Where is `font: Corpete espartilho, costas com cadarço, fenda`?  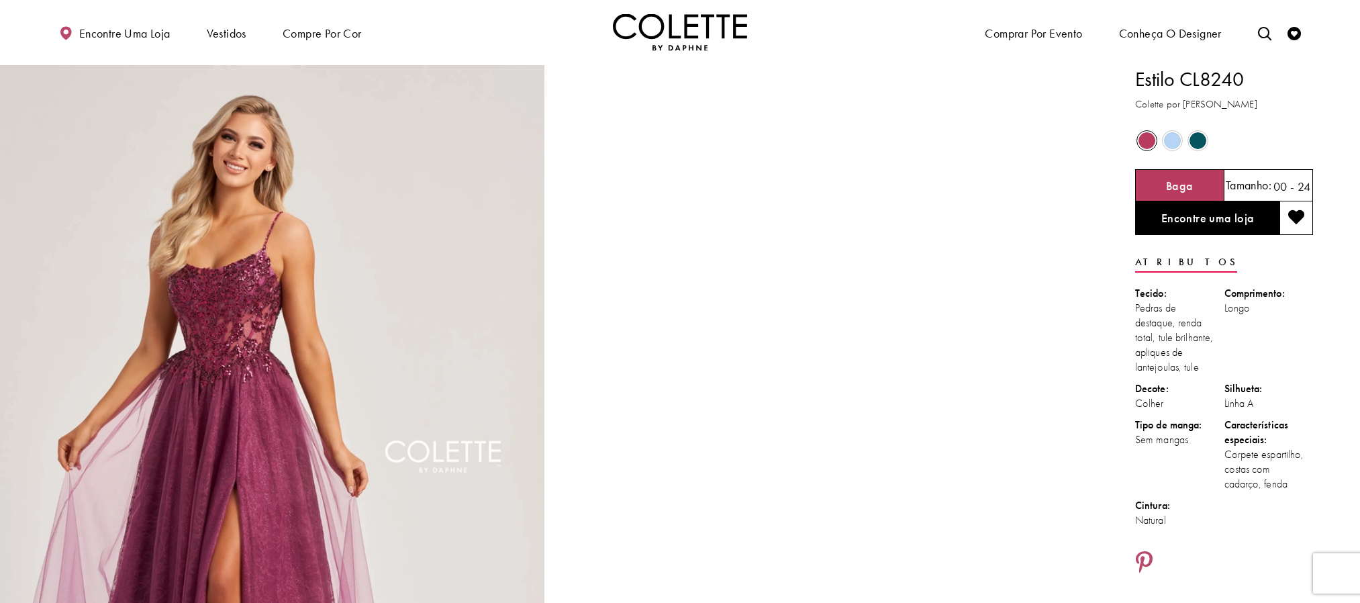
font: Corpete espartilho, costas com cadarço, fenda is located at coordinates (1264, 469).